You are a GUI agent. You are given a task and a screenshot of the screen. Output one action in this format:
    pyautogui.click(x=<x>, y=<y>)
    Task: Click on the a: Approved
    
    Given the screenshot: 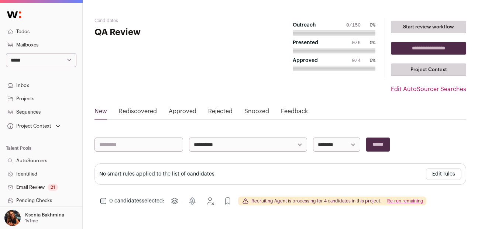 What is the action you would take?
    pyautogui.click(x=182, y=113)
    